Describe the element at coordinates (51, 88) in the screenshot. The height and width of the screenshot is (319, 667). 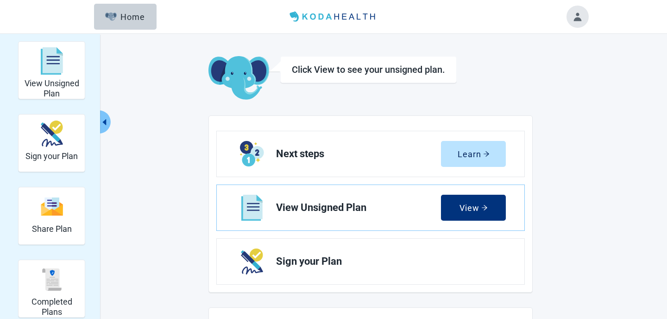
I see `h2: View Unsigned Plan` at that location.